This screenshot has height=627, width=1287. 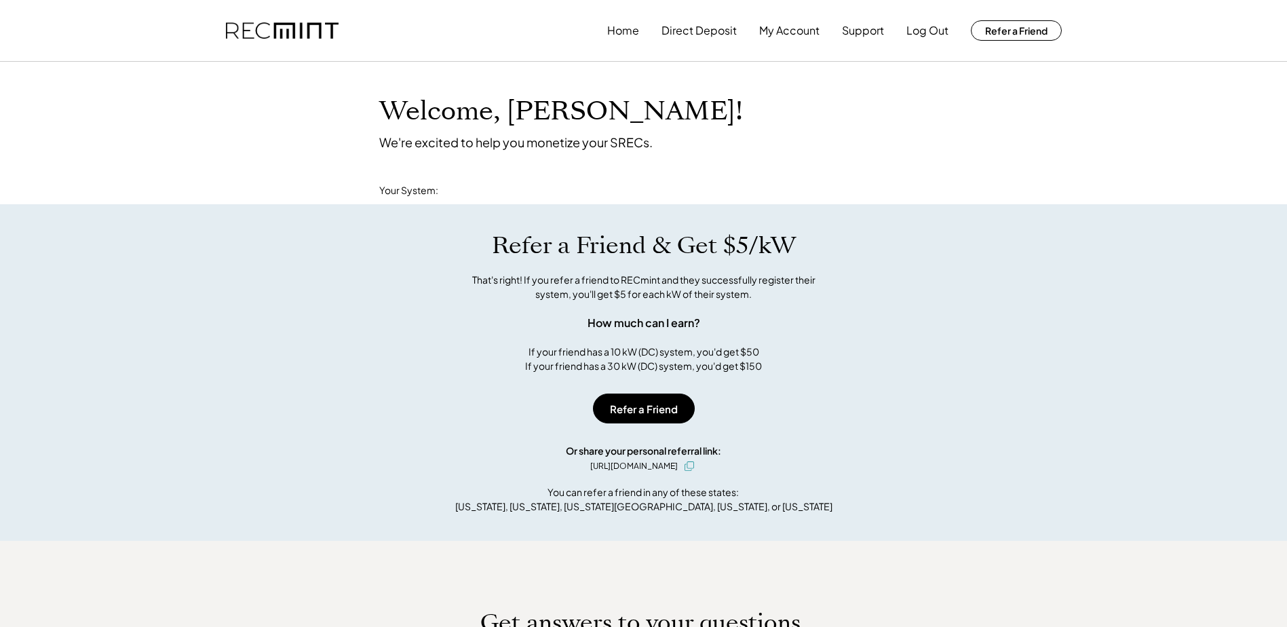 What do you see at coordinates (282, 31) in the screenshot?
I see `img: recmint-logotype%403x.png` at bounding box center [282, 31].